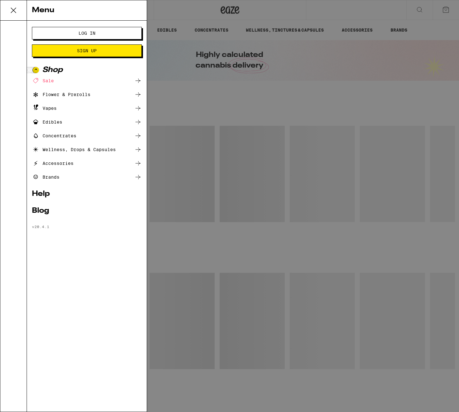 Image resolution: width=459 pixels, height=412 pixels. What do you see at coordinates (87, 177) in the screenshot?
I see `a: Brands` at bounding box center [87, 177].